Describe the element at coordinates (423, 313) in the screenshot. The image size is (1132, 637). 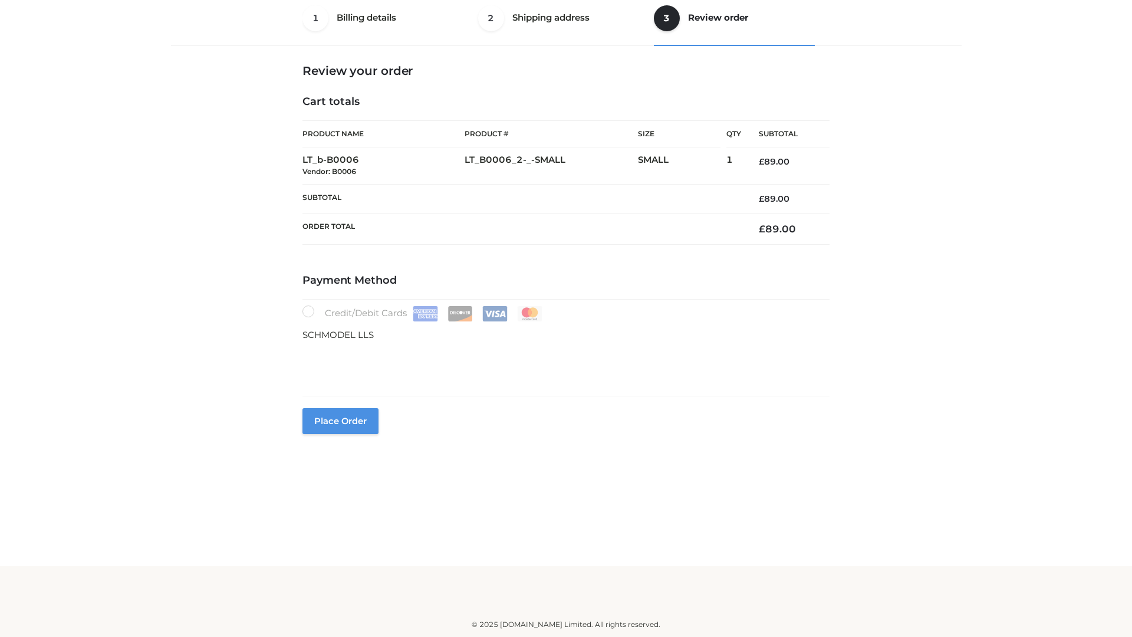
I see `label: Credit/Debit Cards` at that location.